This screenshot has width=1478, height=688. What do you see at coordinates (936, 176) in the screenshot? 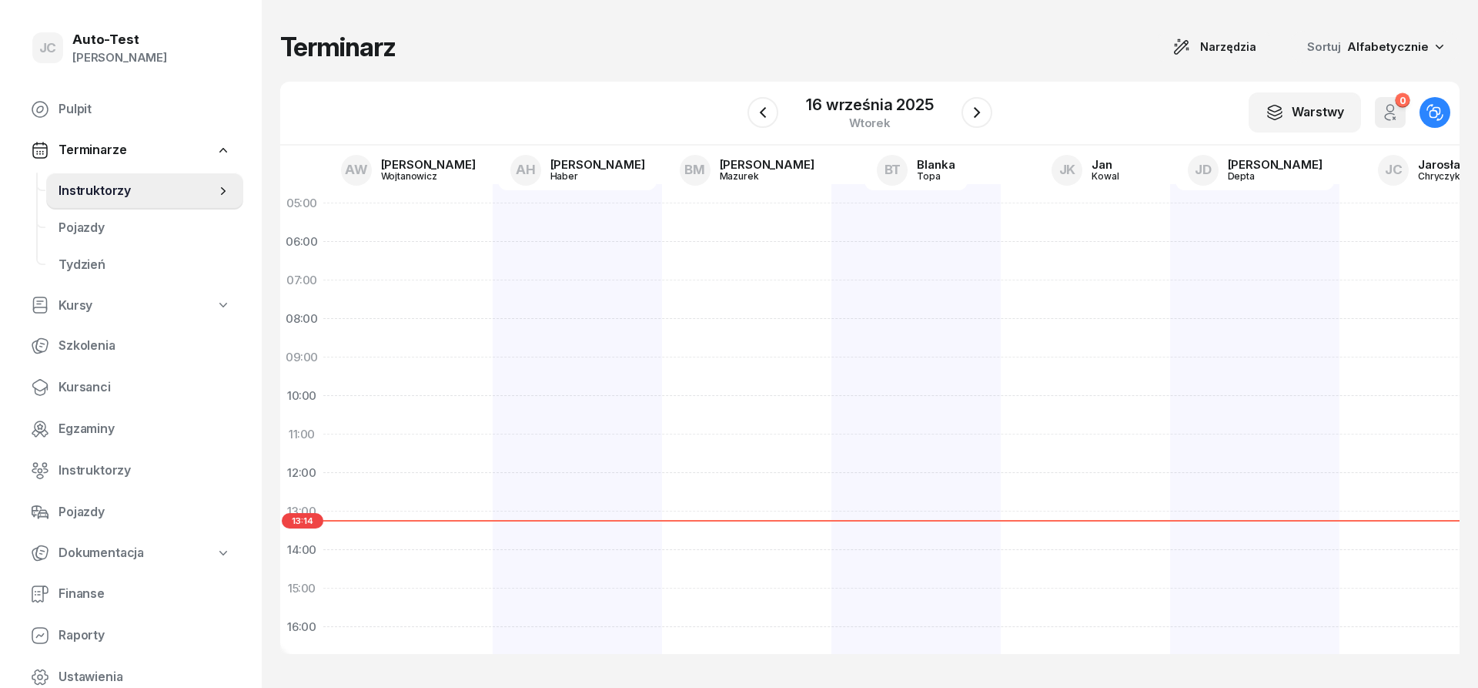
I see `div: Topa` at bounding box center [936, 176].